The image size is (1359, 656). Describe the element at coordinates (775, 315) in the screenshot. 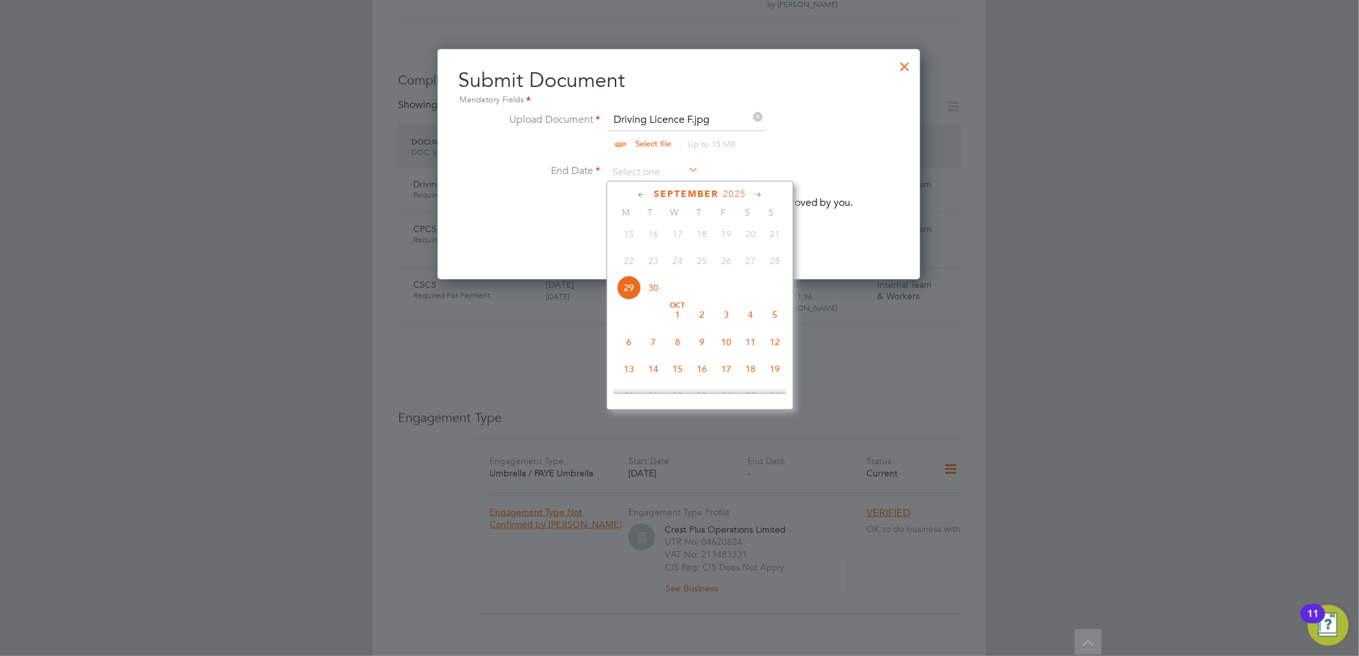

I see `span: 5` at that location.